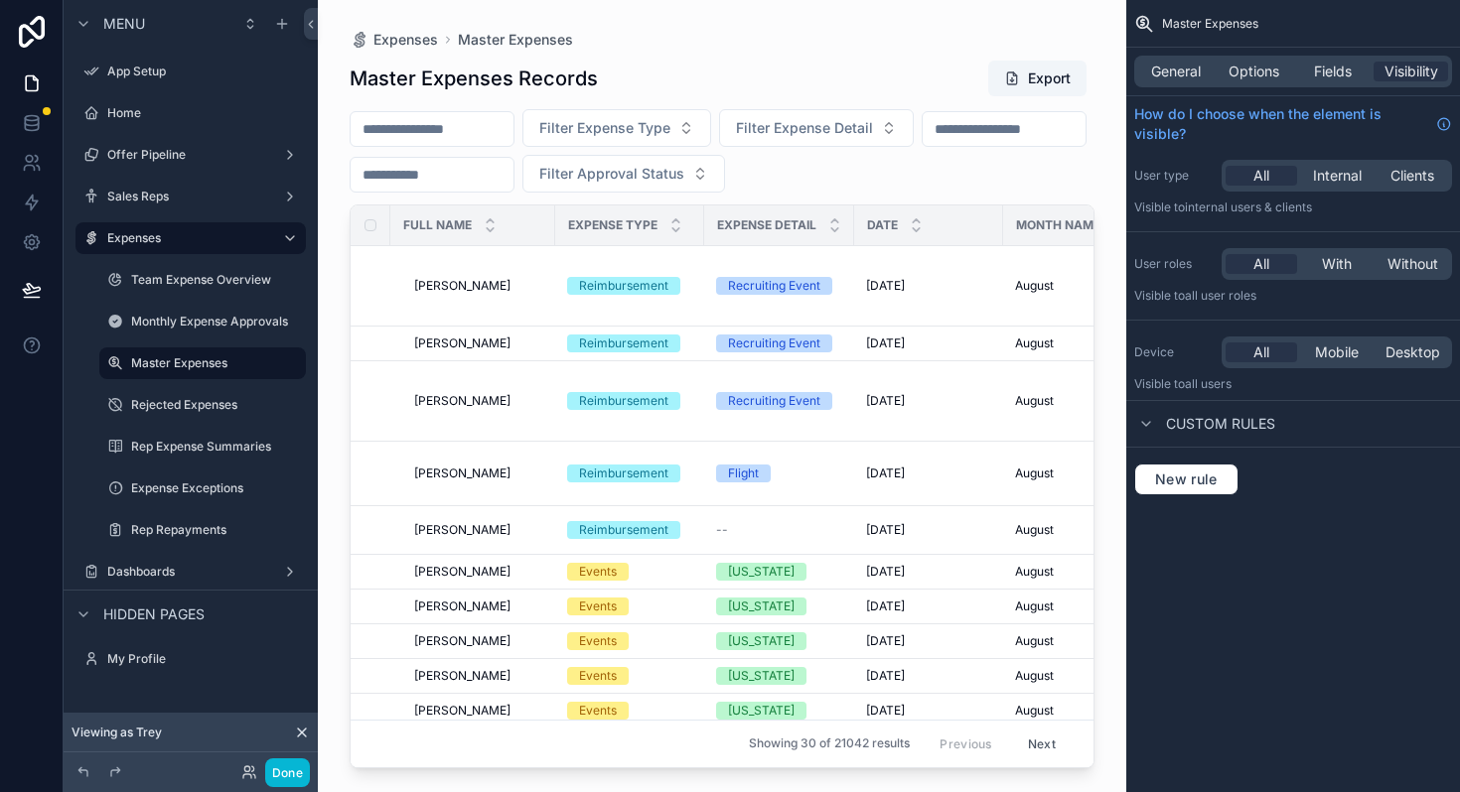 Image resolution: width=1460 pixels, height=792 pixels. I want to click on span: Viewing as Trey, so click(116, 733).